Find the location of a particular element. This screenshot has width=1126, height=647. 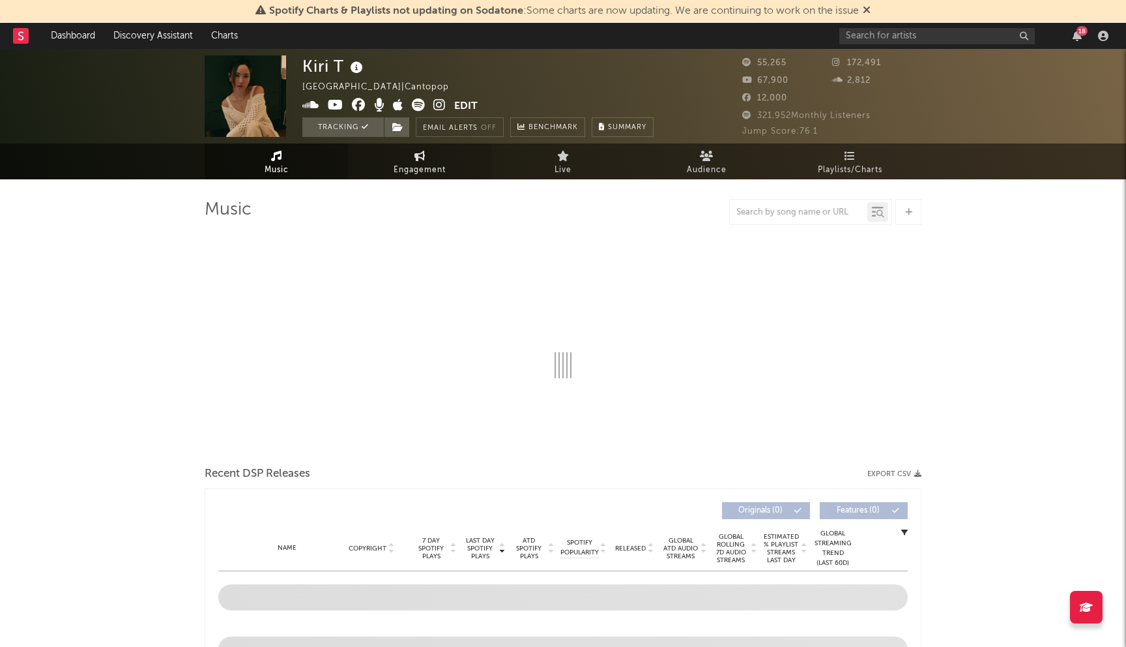

span: 7 Day Spotify Plays is located at coordinates (431, 548).